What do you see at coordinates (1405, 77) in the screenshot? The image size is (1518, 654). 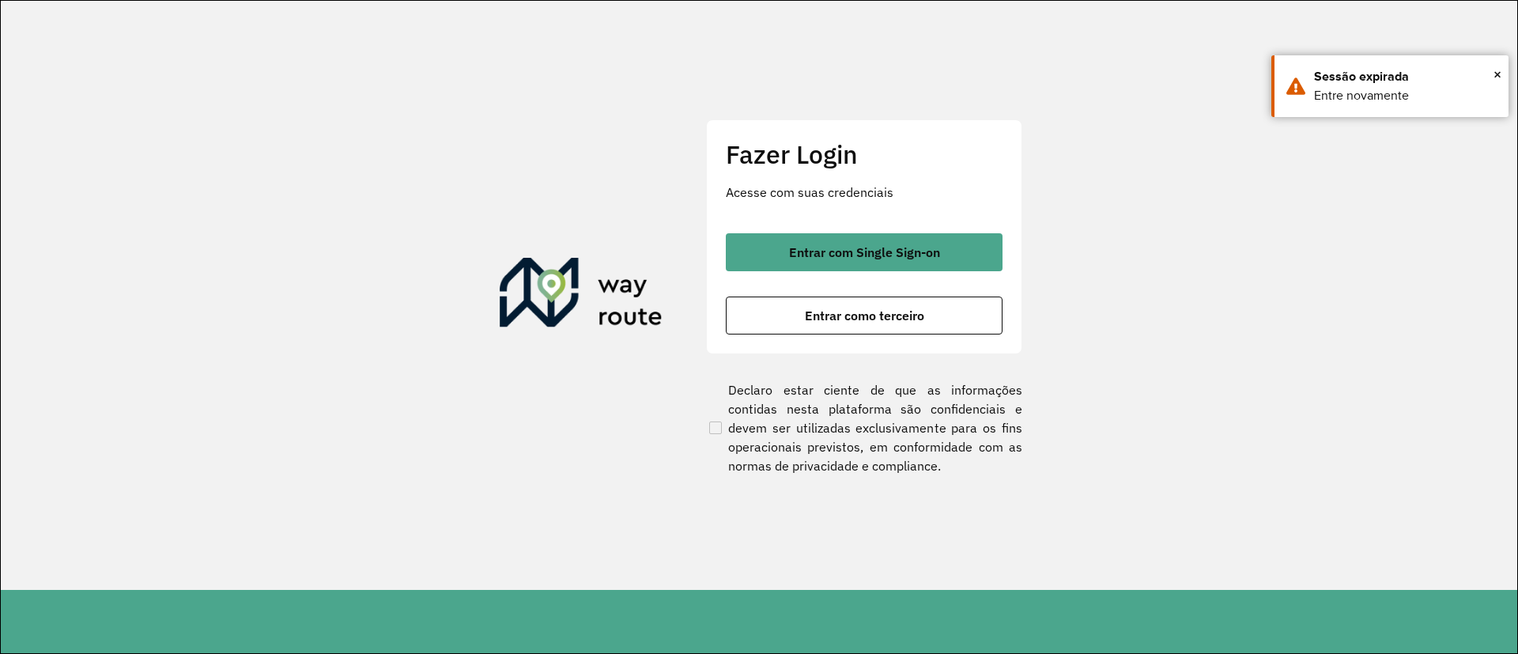 I see `div: Sessão expirada` at bounding box center [1405, 77].